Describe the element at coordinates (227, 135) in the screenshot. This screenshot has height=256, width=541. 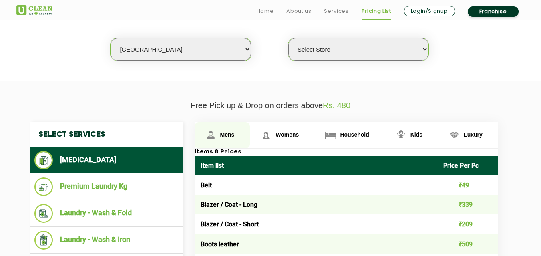
I see `span: Mens` at that location.